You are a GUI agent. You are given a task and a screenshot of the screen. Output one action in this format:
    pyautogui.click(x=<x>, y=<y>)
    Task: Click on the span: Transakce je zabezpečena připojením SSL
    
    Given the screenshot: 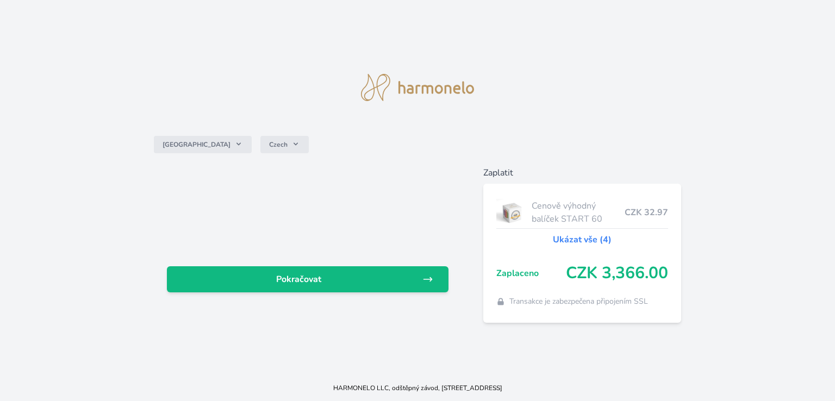 What is the action you would take?
    pyautogui.click(x=578, y=302)
    